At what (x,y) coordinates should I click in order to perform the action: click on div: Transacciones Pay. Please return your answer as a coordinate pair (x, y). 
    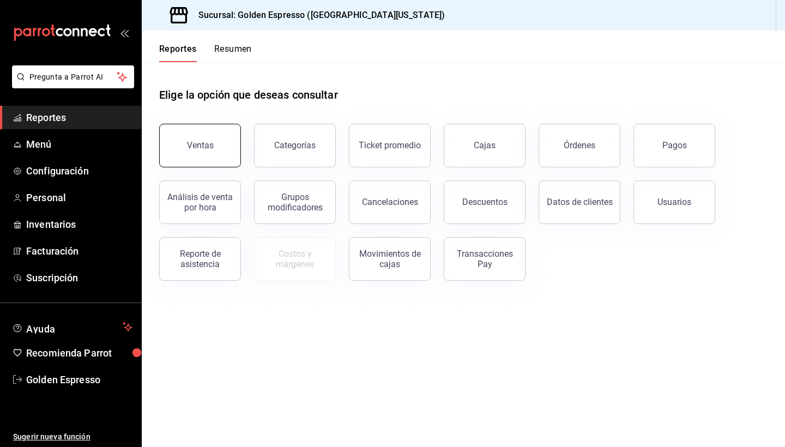
    Looking at the image, I should click on (485, 259).